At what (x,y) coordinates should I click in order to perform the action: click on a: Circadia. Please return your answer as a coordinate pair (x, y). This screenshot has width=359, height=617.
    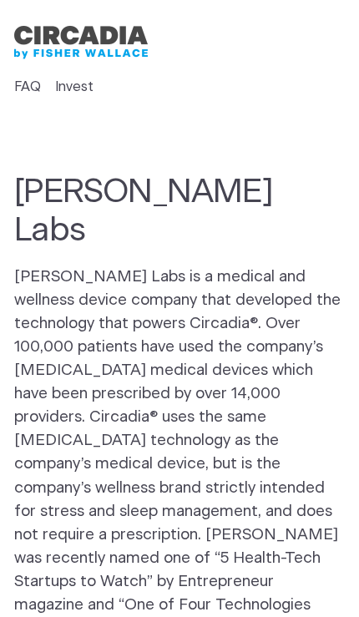
    Looking at the image, I should click on (81, 43).